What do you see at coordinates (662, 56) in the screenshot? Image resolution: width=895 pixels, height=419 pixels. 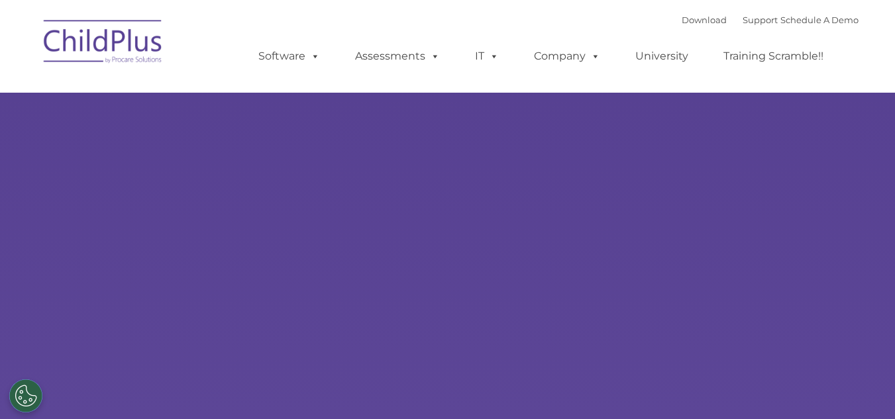 I see `a: University` at bounding box center [662, 56].